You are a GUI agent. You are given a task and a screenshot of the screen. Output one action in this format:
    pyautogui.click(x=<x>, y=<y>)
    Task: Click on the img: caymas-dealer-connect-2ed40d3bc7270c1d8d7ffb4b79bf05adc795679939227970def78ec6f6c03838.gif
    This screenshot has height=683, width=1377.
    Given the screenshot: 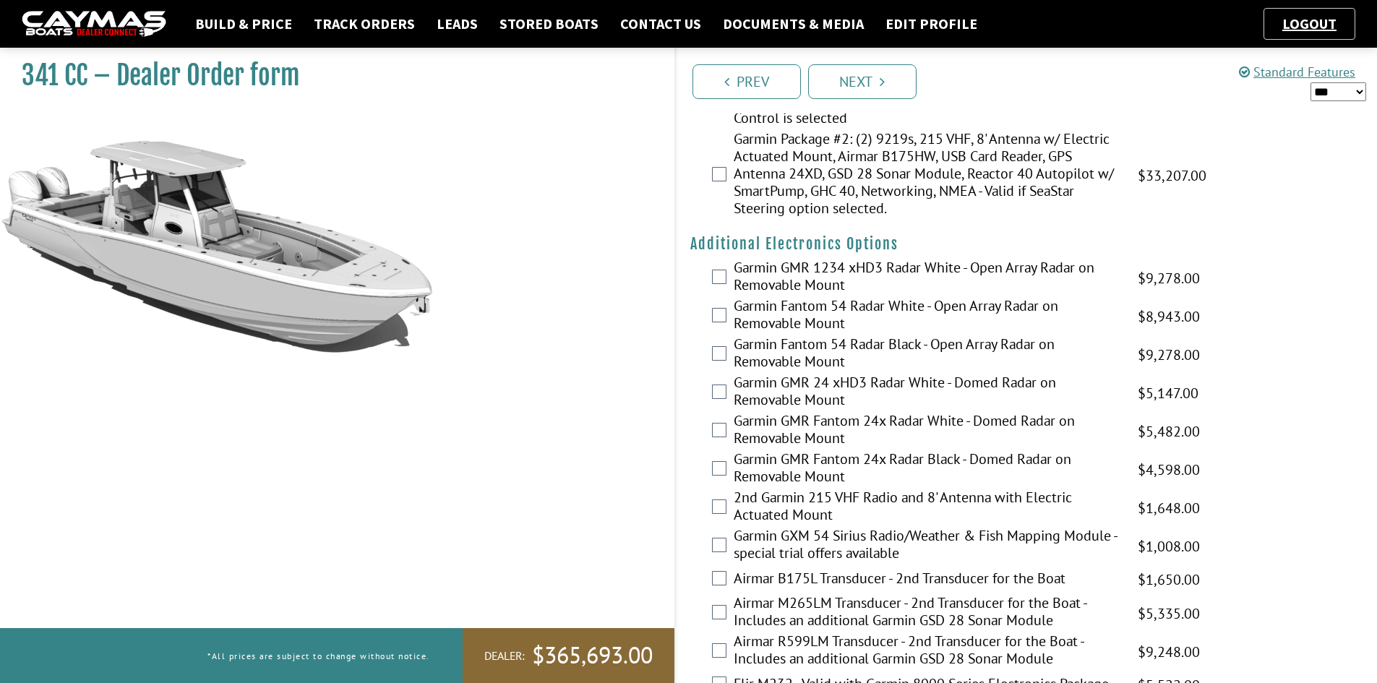 What is the action you would take?
    pyautogui.click(x=94, y=24)
    